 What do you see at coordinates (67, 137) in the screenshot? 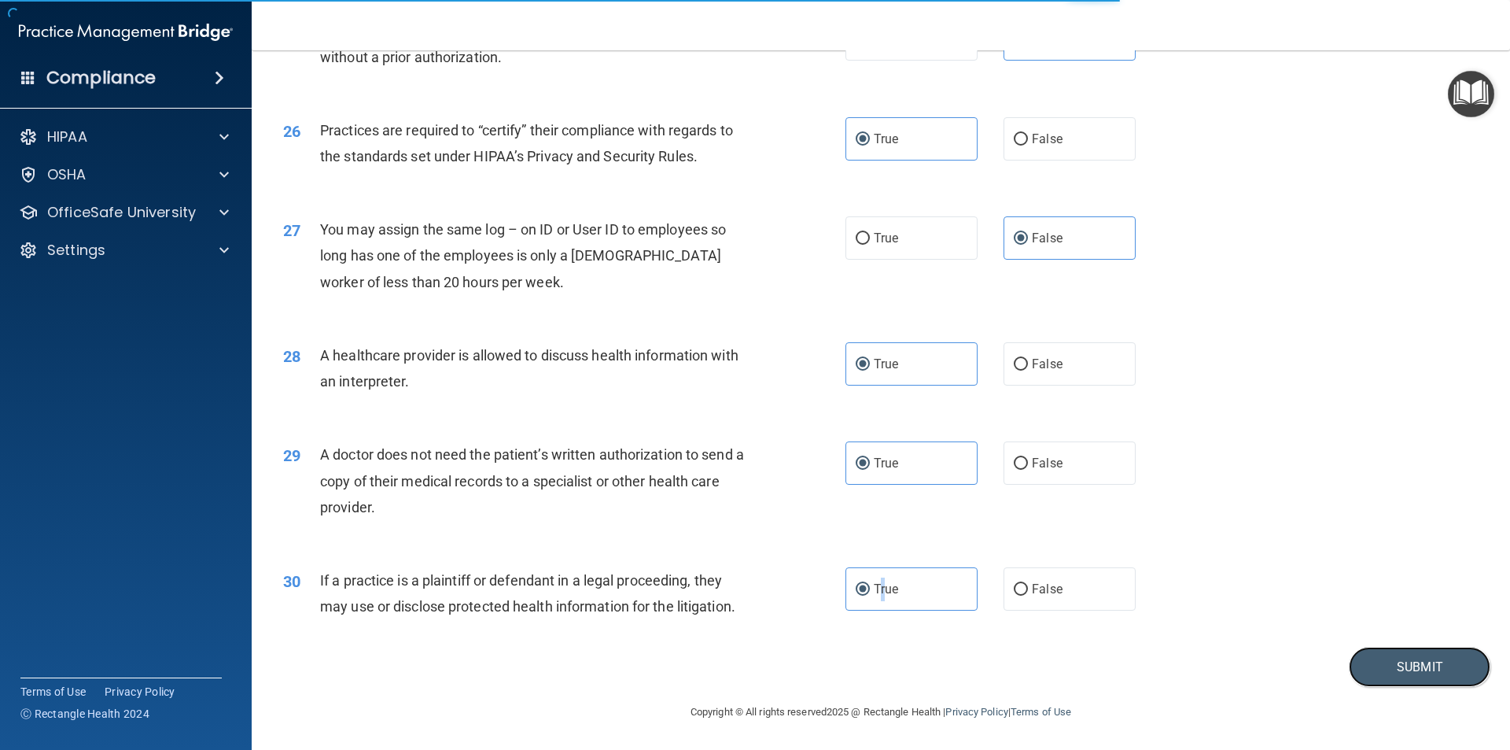
I see `p: HIPAA` at bounding box center [67, 137].